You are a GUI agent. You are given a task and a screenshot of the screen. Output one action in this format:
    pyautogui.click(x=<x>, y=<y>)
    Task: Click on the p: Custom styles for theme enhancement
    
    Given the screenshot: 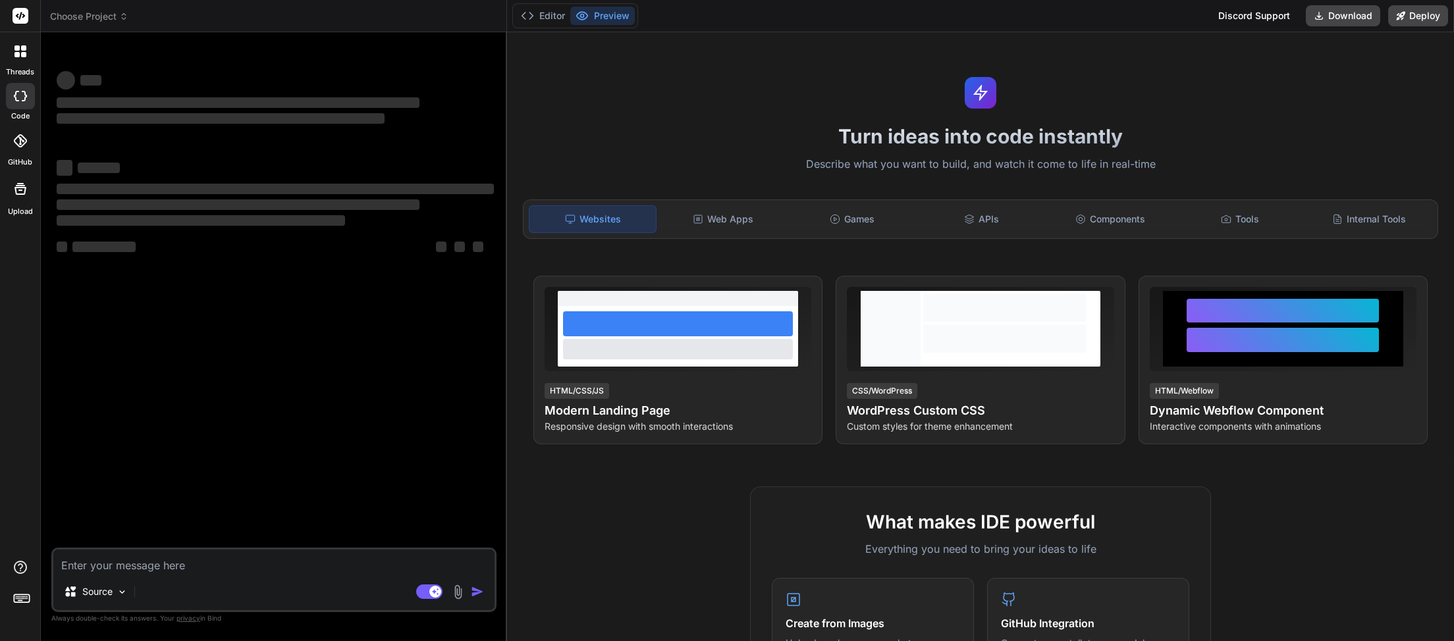 What is the action you would take?
    pyautogui.click(x=980, y=427)
    